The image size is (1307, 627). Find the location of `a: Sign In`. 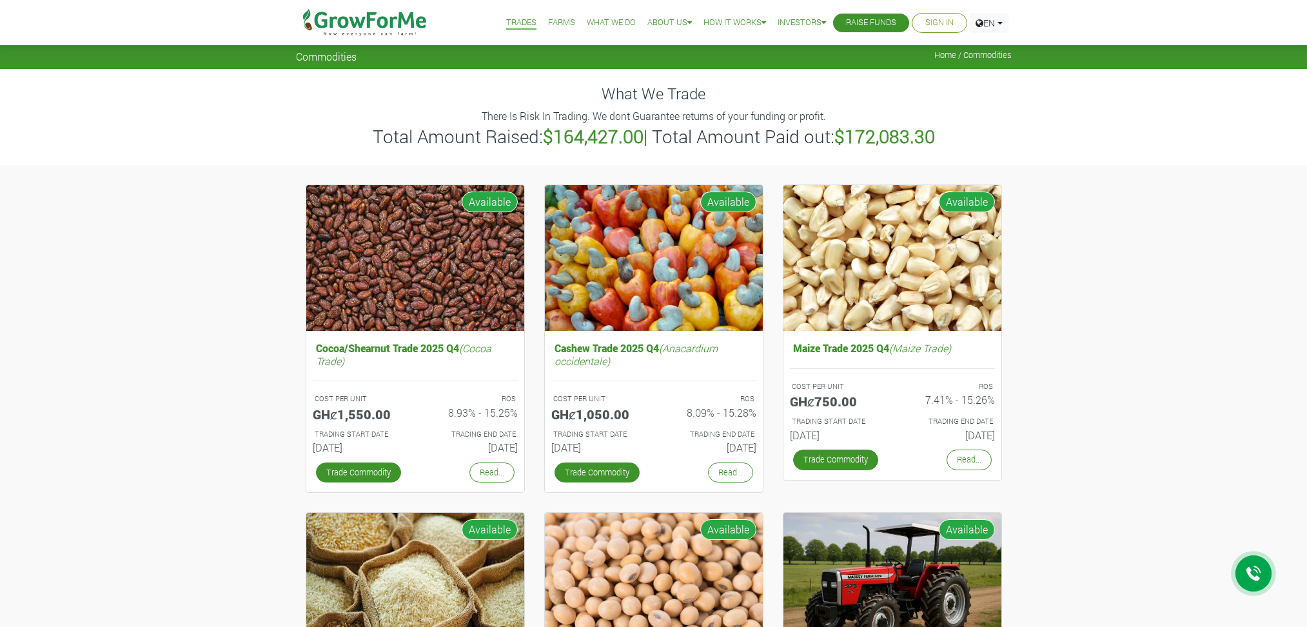

a: Sign In is located at coordinates (939, 23).